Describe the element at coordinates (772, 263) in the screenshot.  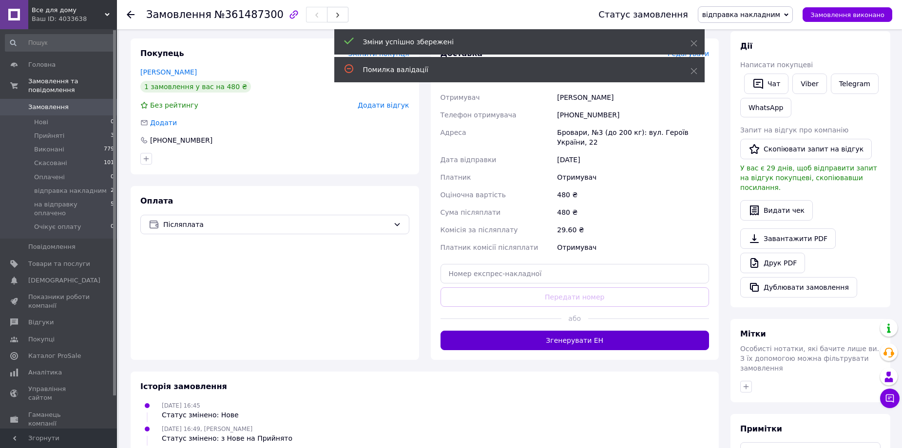
I see `a: Друк PDF` at that location.